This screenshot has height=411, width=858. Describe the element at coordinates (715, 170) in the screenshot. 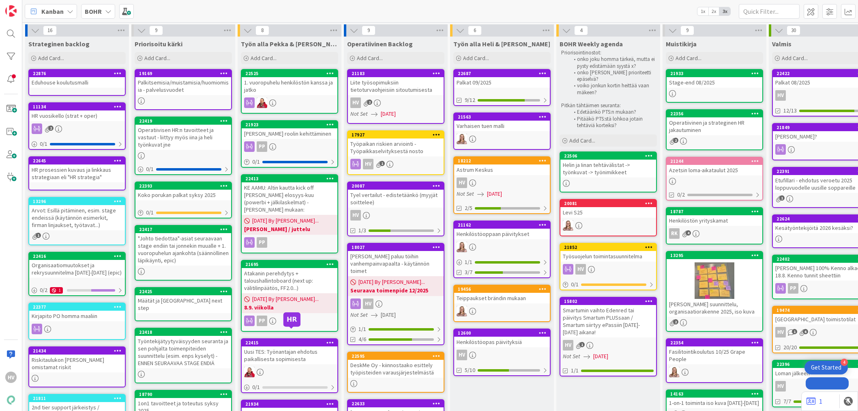

I see `div: Azetsin loma-aikataulut 2025` at that location.